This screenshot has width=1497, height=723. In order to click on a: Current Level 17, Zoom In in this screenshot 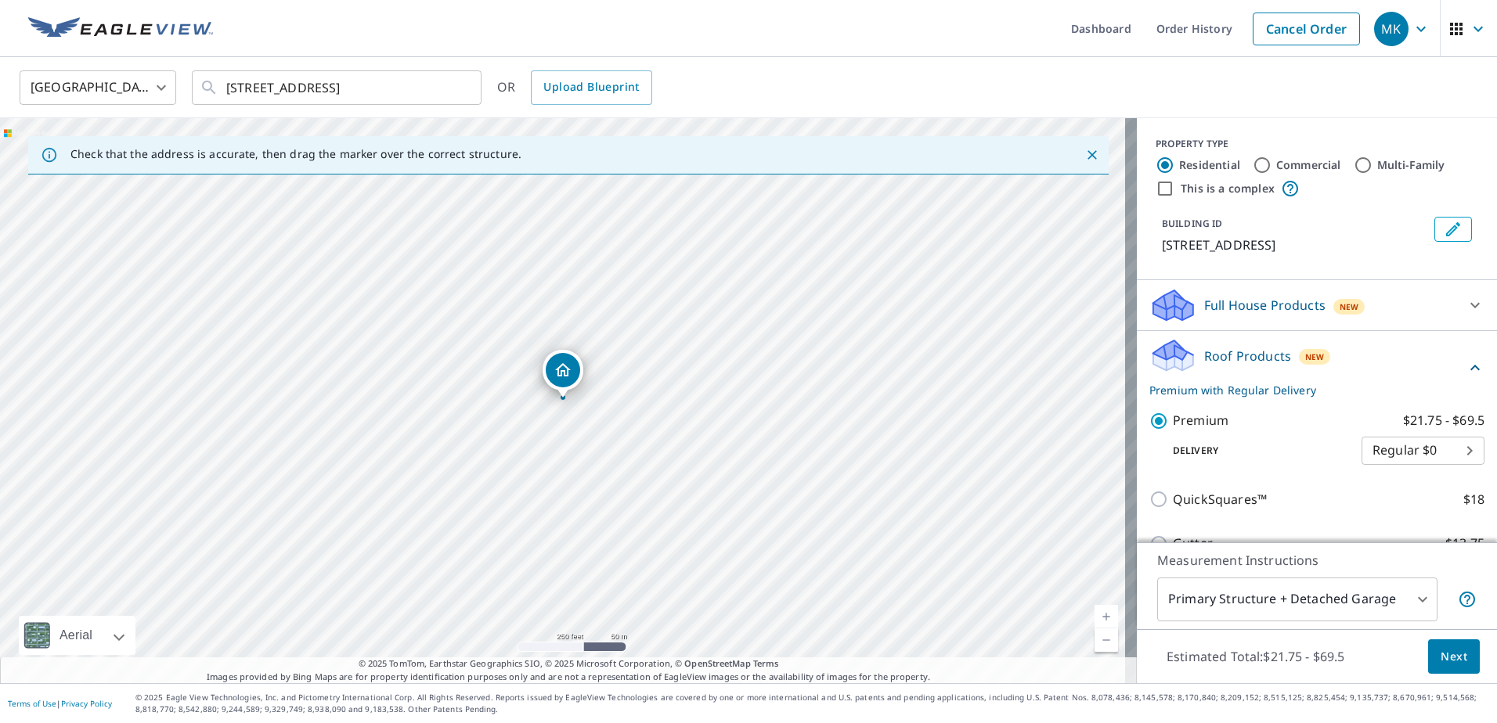, I will do `click(1106, 617)`.